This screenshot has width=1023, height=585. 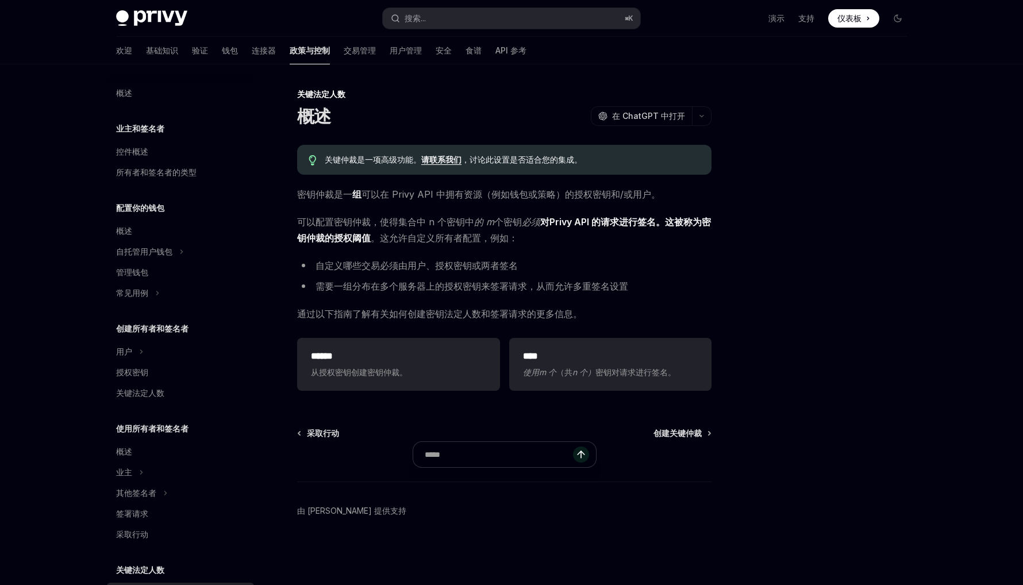 I want to click on font: 可以在 Privy API 中拥有资源（例如钱包或策略）的授权密钥和/或用户。, so click(x=511, y=194).